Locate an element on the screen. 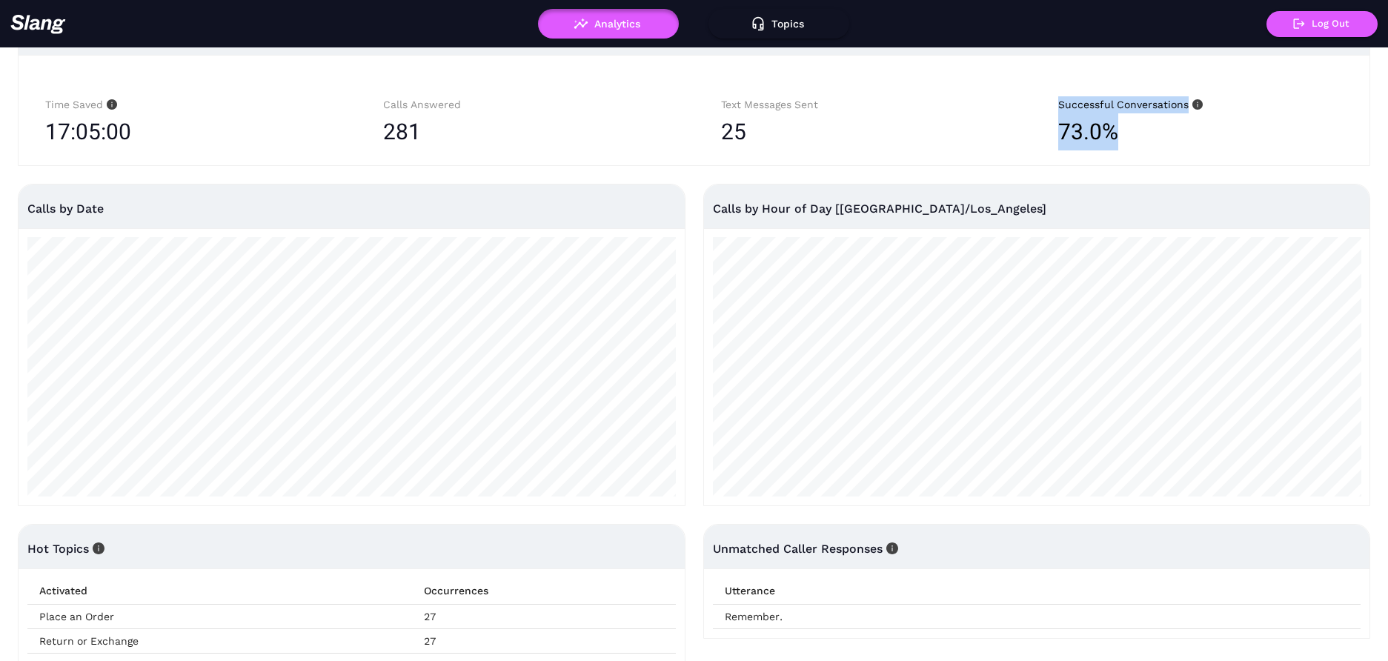 Image resolution: width=1388 pixels, height=661 pixels. a: Topics is located at coordinates (779, 24).